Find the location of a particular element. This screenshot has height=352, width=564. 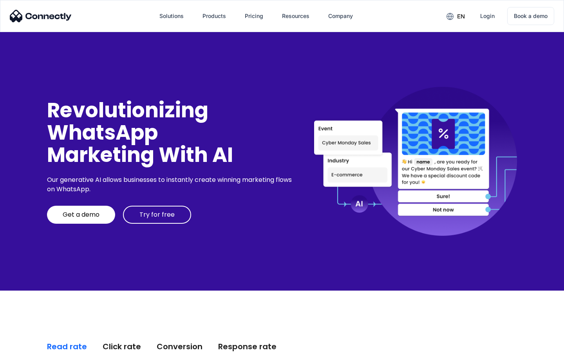

div: Products is located at coordinates (214, 16).